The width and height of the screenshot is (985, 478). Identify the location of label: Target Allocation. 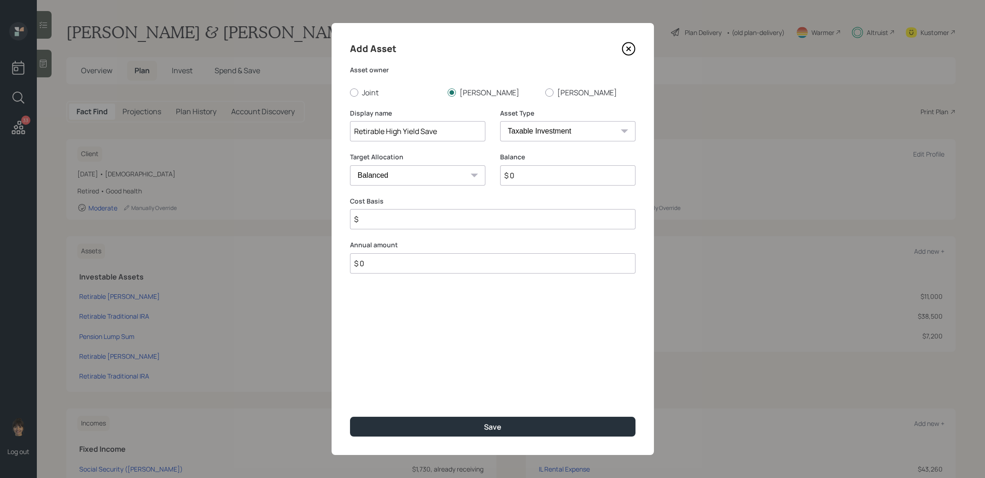
(418, 157).